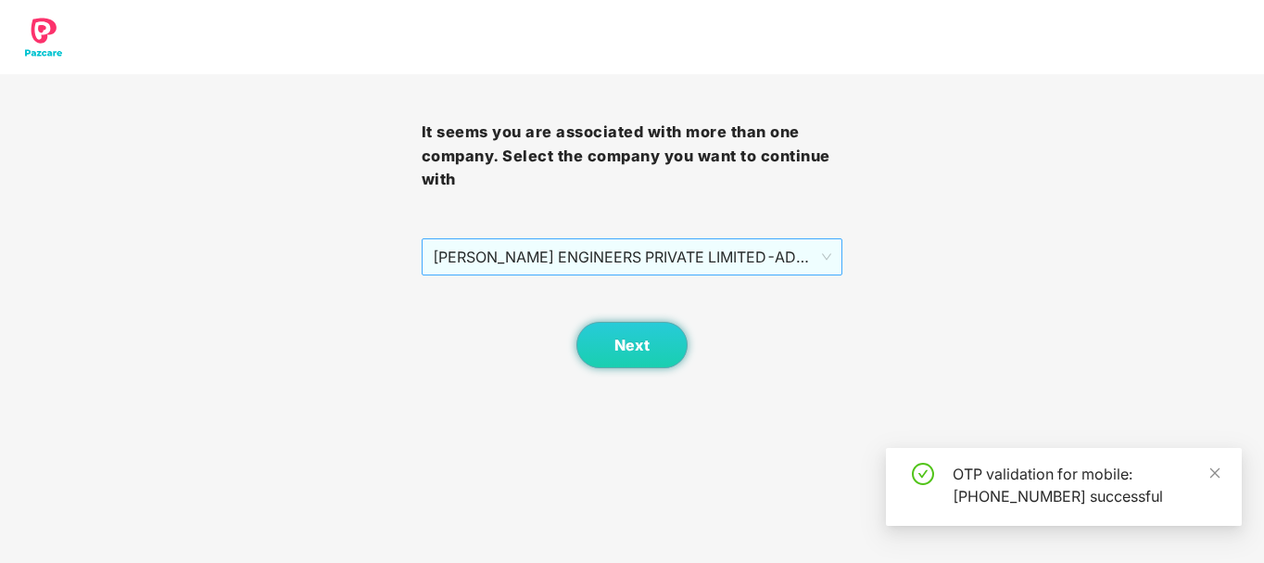  What do you see at coordinates (632, 345) in the screenshot?
I see `button: Next` at bounding box center [632, 345].